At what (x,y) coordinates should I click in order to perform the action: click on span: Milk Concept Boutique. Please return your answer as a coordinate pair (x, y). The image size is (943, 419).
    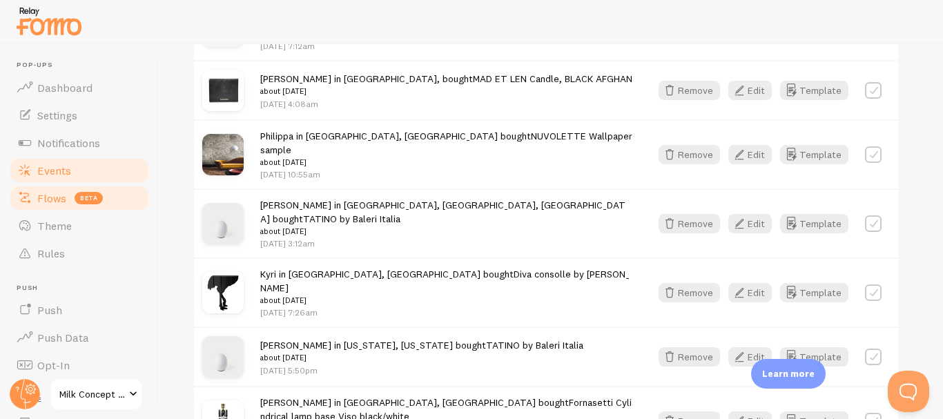
    Looking at the image, I should click on (92, 394).